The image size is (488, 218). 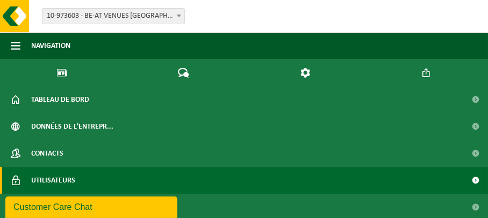 What do you see at coordinates (47, 153) in the screenshot?
I see `span: Contacts` at bounding box center [47, 153].